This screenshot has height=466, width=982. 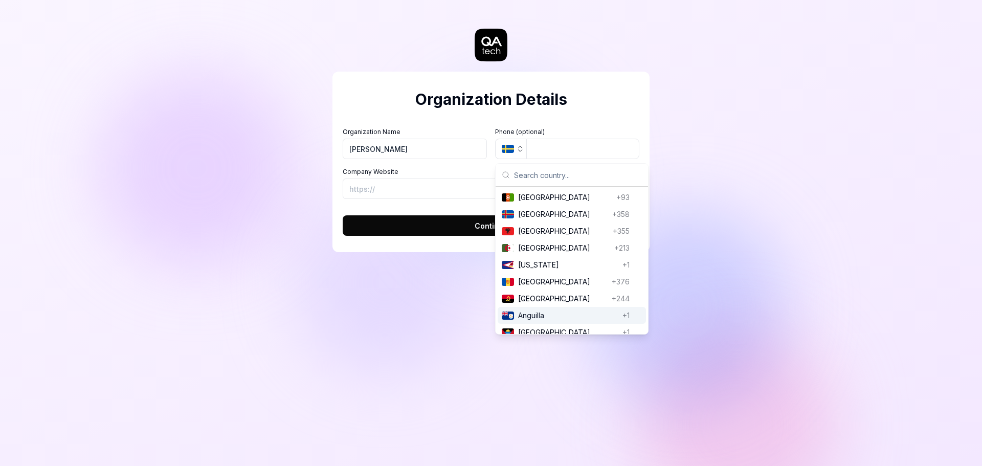 I want to click on span: +244, so click(x=620, y=298).